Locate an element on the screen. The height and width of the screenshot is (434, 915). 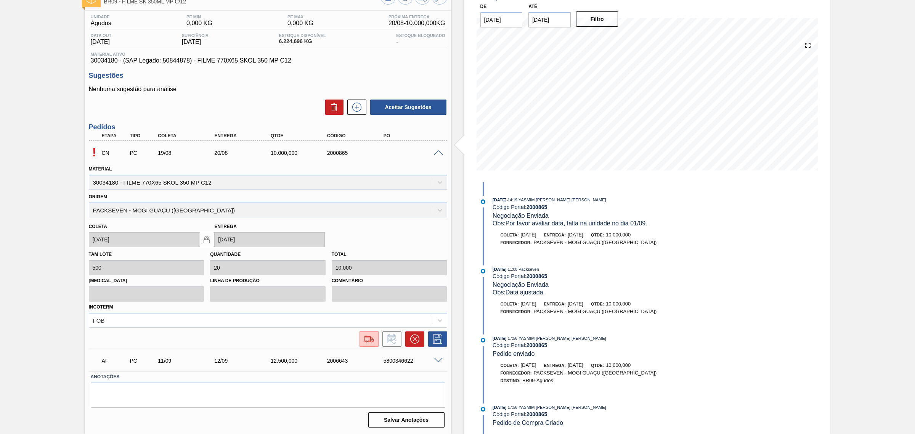
label: Até is located at coordinates (533, 6).